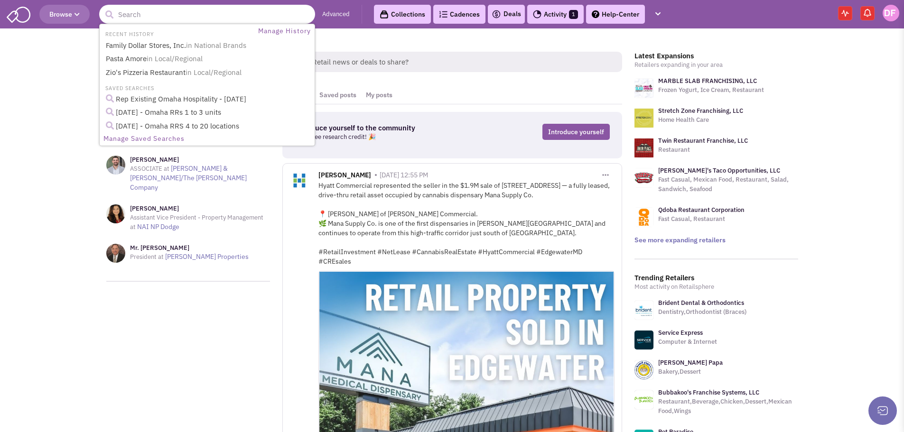  What do you see at coordinates (207, 139) in the screenshot?
I see `a: Manage Saved Searches` at bounding box center [207, 139].